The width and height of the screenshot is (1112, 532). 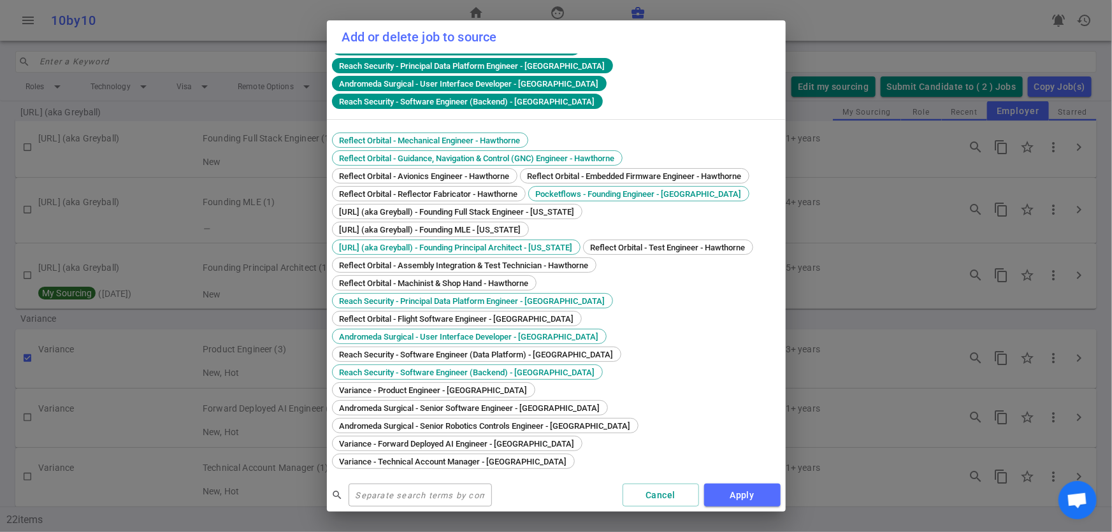 What do you see at coordinates (743, 495) in the screenshot?
I see `button: Apply` at bounding box center [743, 495].